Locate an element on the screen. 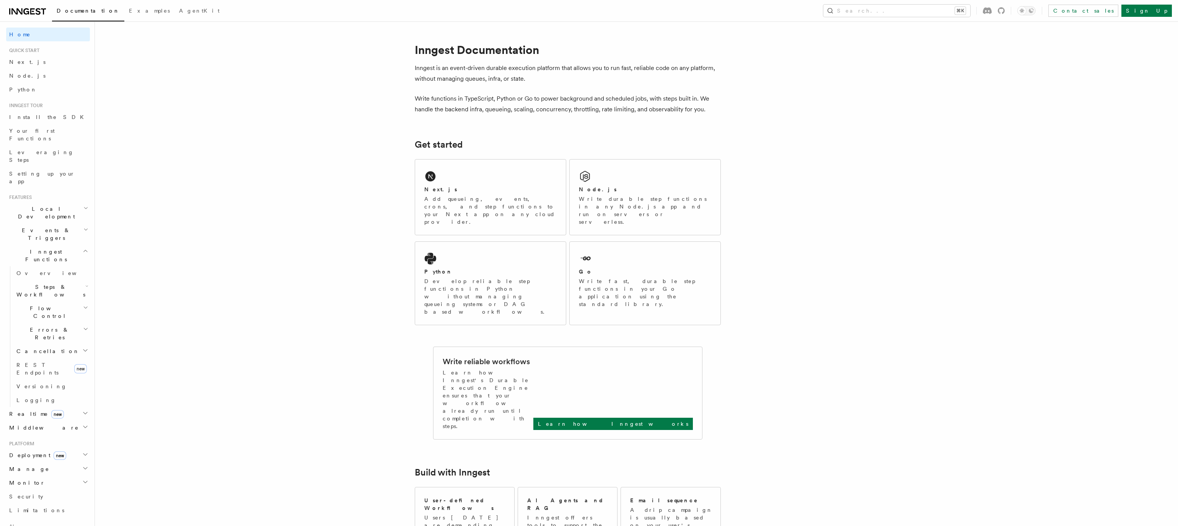  a: AgentKit is located at coordinates (199, 11).